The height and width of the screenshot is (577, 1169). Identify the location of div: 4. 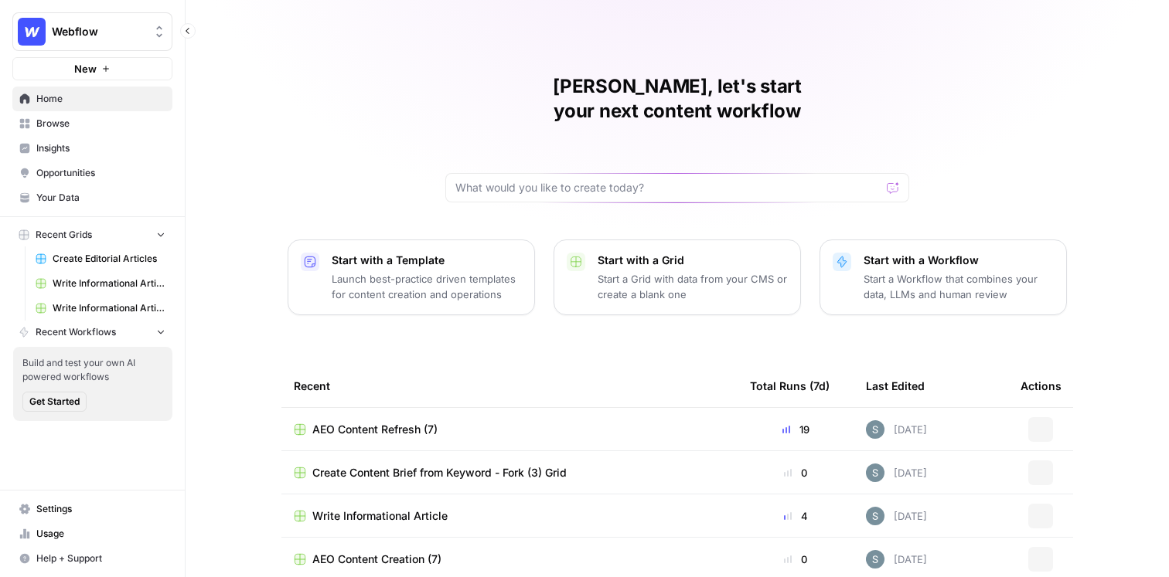
(795, 516).